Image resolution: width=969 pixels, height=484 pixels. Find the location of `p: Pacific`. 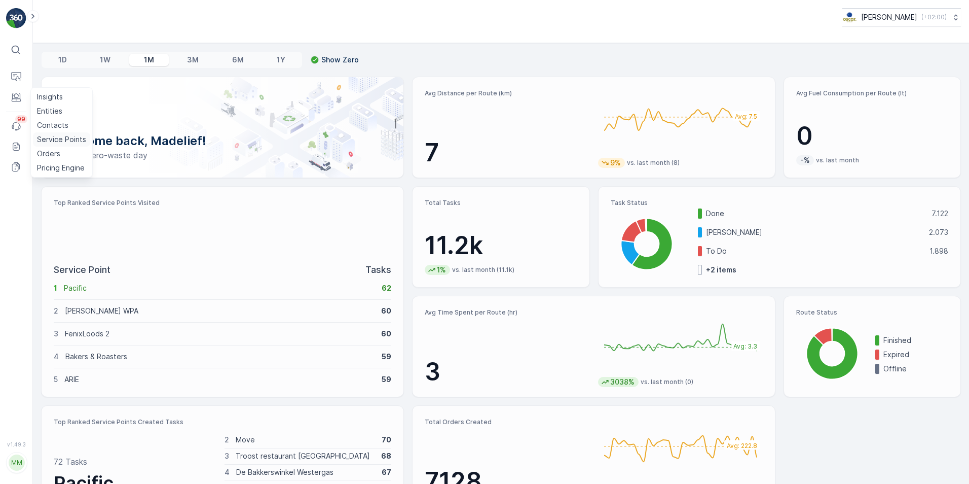

p: Pacific is located at coordinates (220, 288).